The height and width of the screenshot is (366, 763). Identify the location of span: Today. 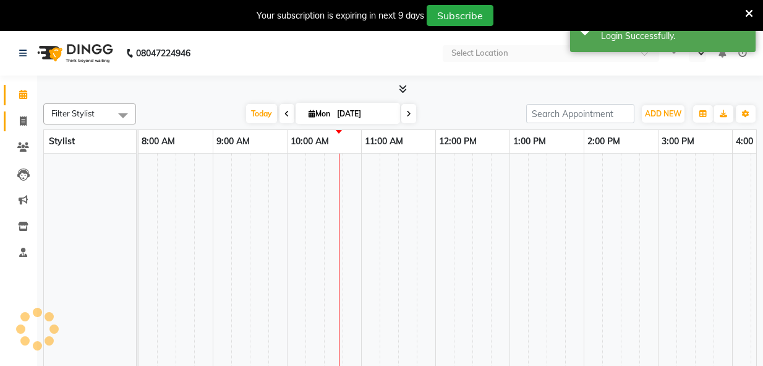
(262, 113).